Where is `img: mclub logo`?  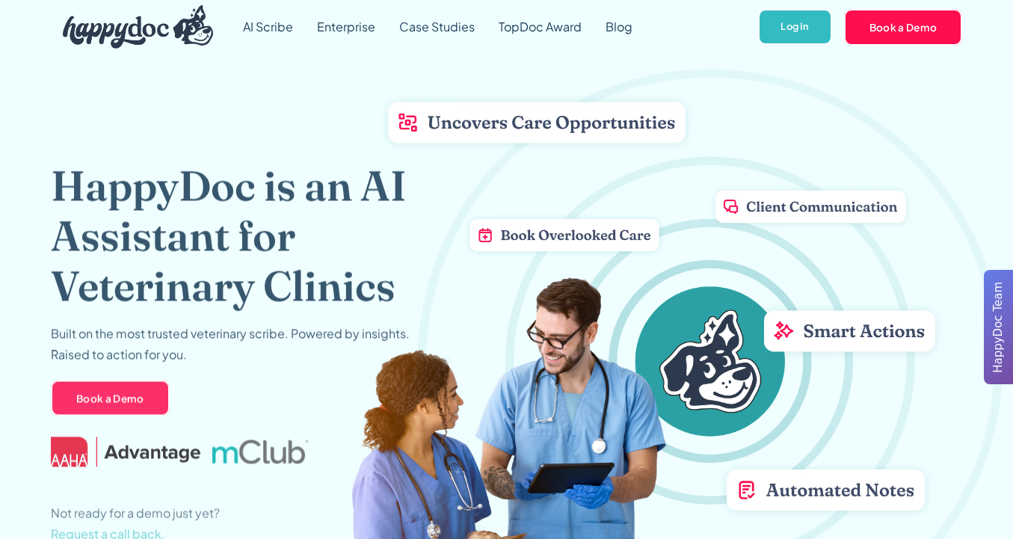 img: mclub logo is located at coordinates (260, 452).